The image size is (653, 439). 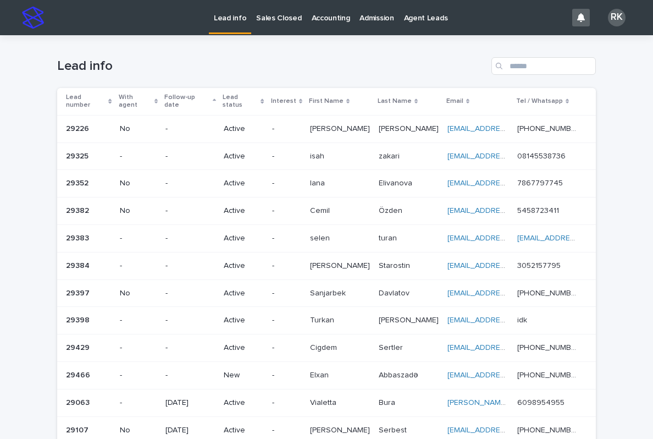 I want to click on p: idk, so click(x=523, y=319).